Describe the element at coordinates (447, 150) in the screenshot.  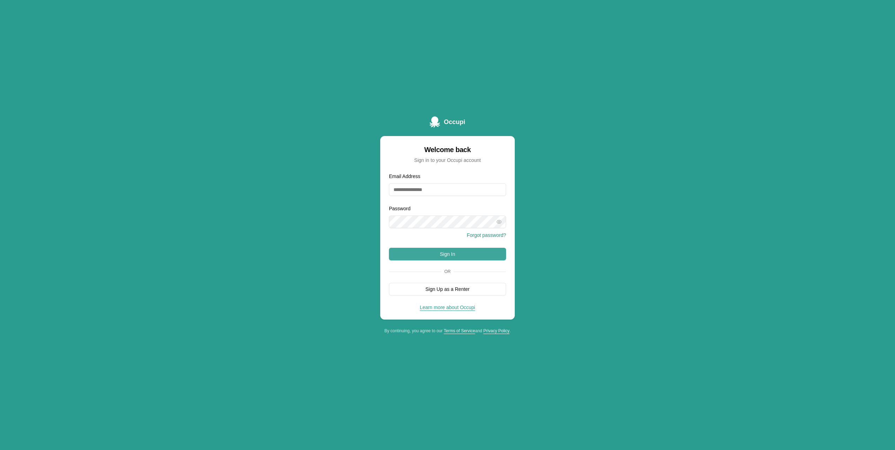
I see `div: Welcome back` at that location.